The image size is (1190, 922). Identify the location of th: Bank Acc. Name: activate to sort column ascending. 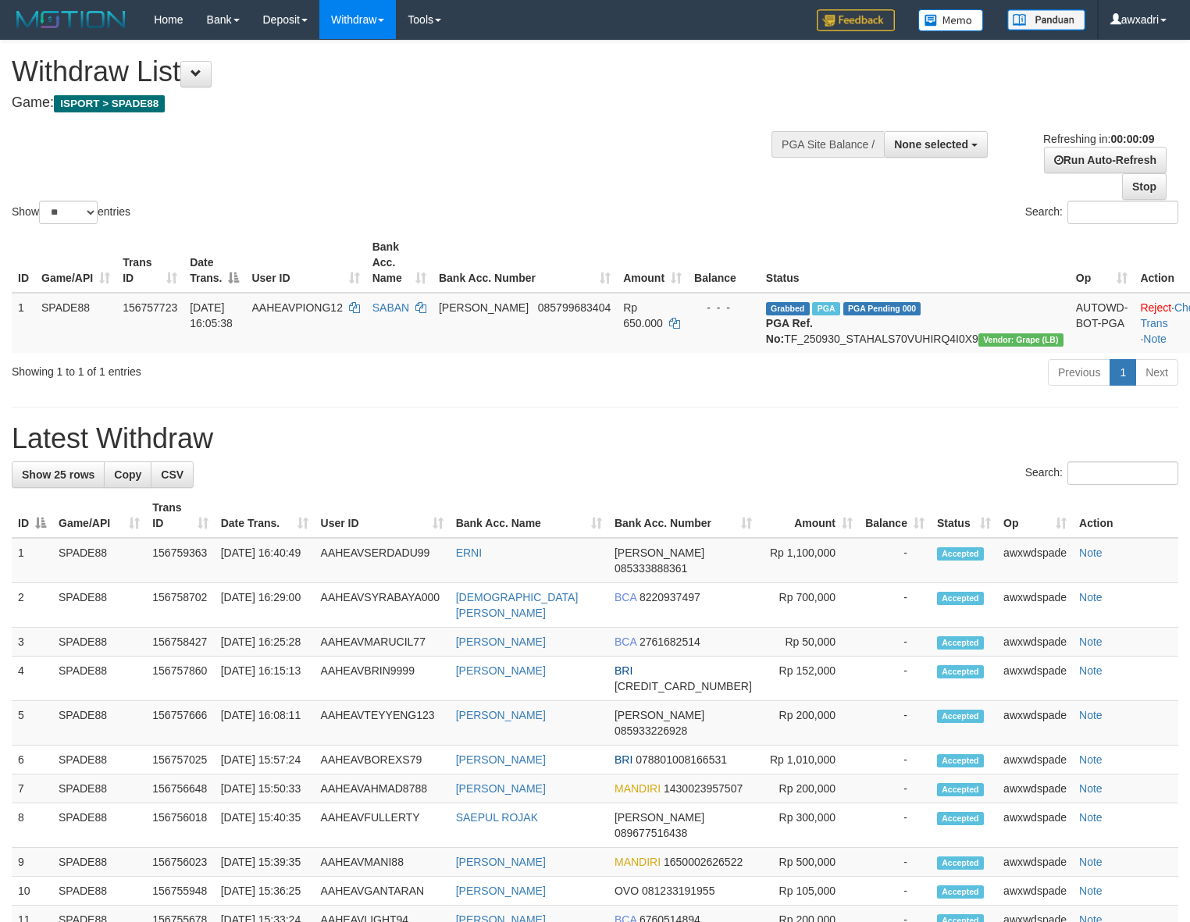
(529, 515).